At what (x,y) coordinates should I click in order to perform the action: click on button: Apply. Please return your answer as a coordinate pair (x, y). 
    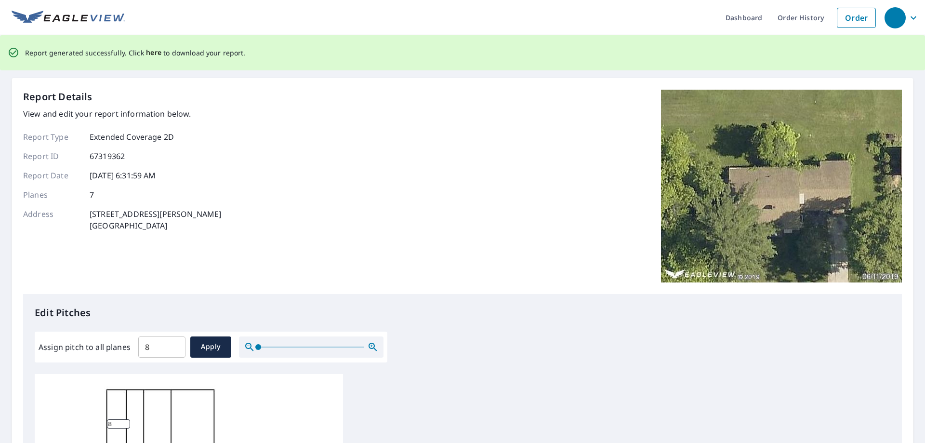
    Looking at the image, I should click on (210, 347).